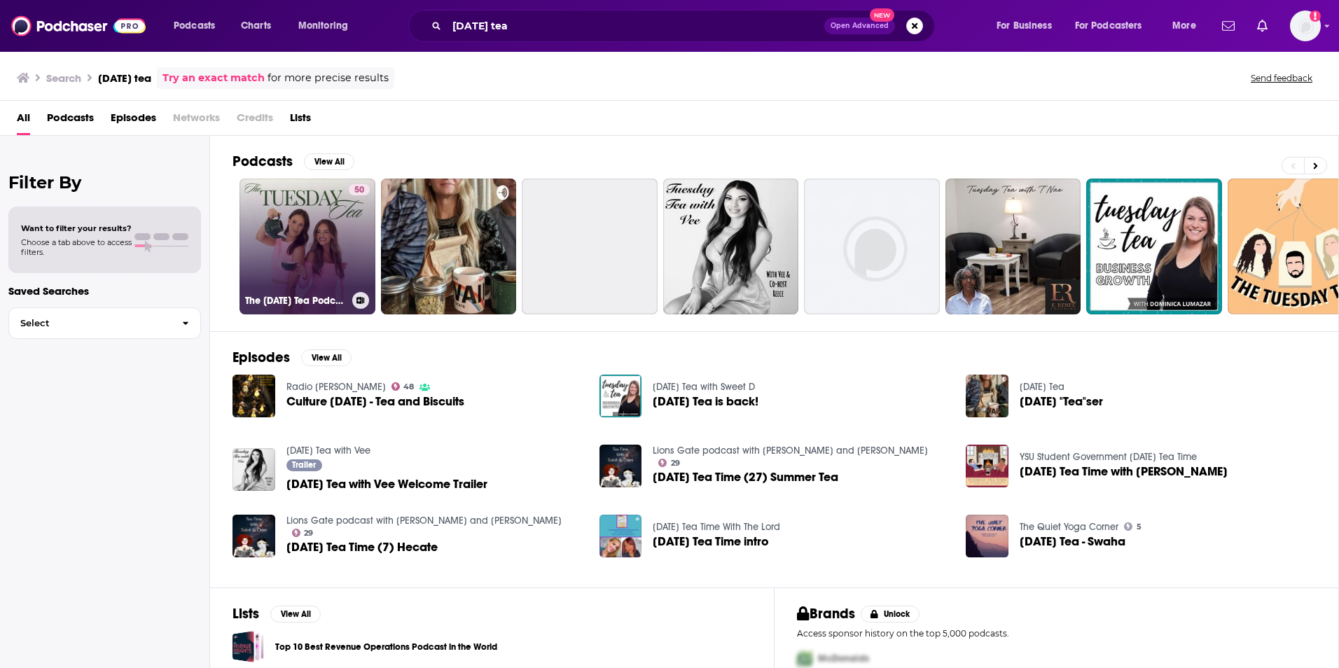 The height and width of the screenshot is (668, 1339). What do you see at coordinates (620, 466) in the screenshot?
I see `img: Tuesday Tea Time (27) Summer Tea` at bounding box center [620, 466].